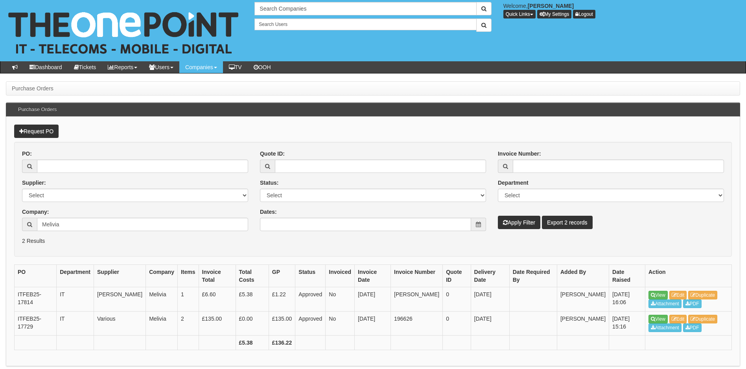  Describe the element at coordinates (217, 276) in the screenshot. I see `th: Invoice Total` at that location.